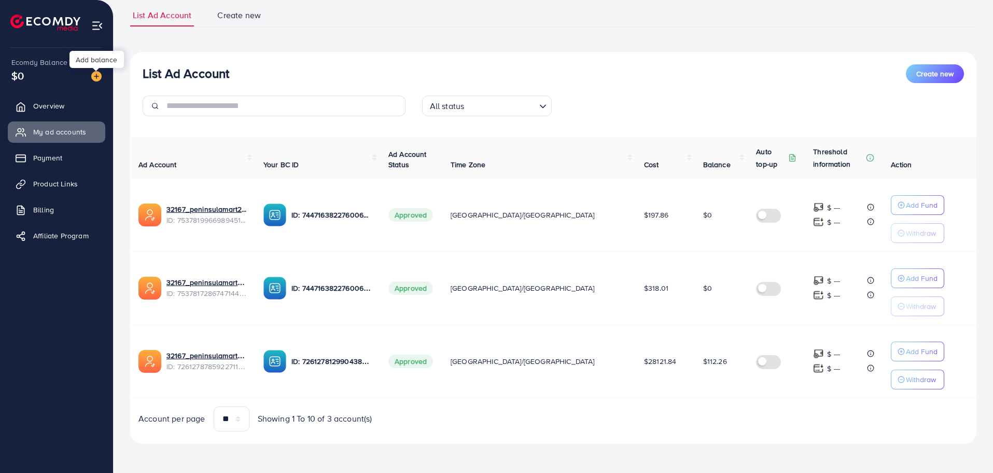 The width and height of the screenshot is (993, 473). I want to click on p: Auto top-up, so click(771, 158).